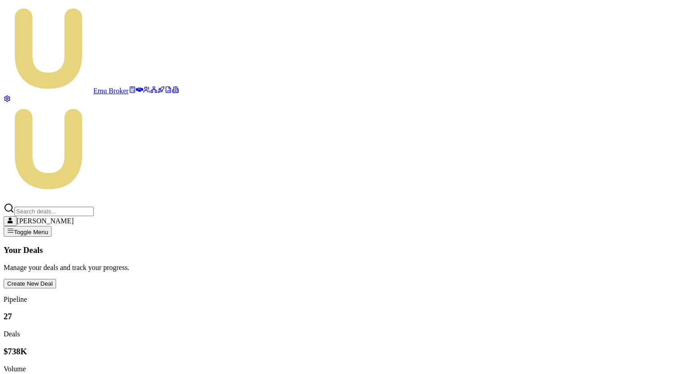 This screenshot has width=673, height=374. Describe the element at coordinates (31, 232) in the screenshot. I see `span: Toggle Menu` at that location.